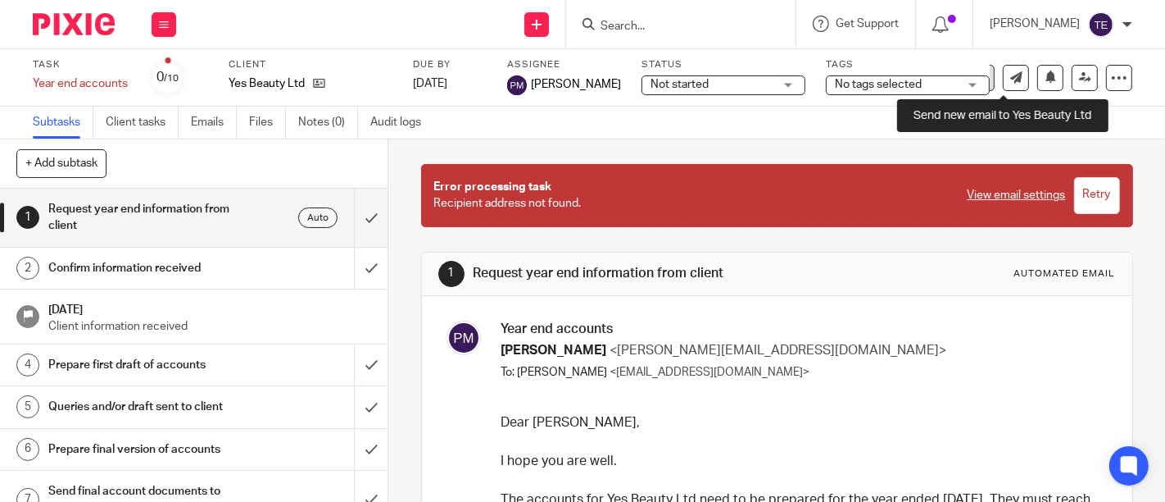 The image size is (1165, 502). Describe the element at coordinates (142, 122) in the screenshot. I see `a: Client tasks` at that location.